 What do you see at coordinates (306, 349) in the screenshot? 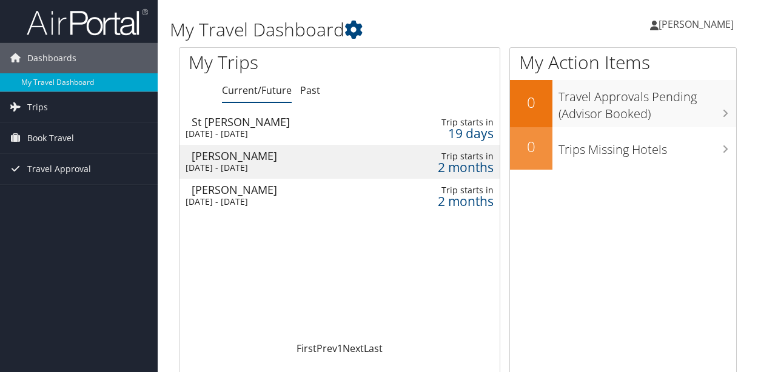
I see `a: First` at bounding box center [306, 349].